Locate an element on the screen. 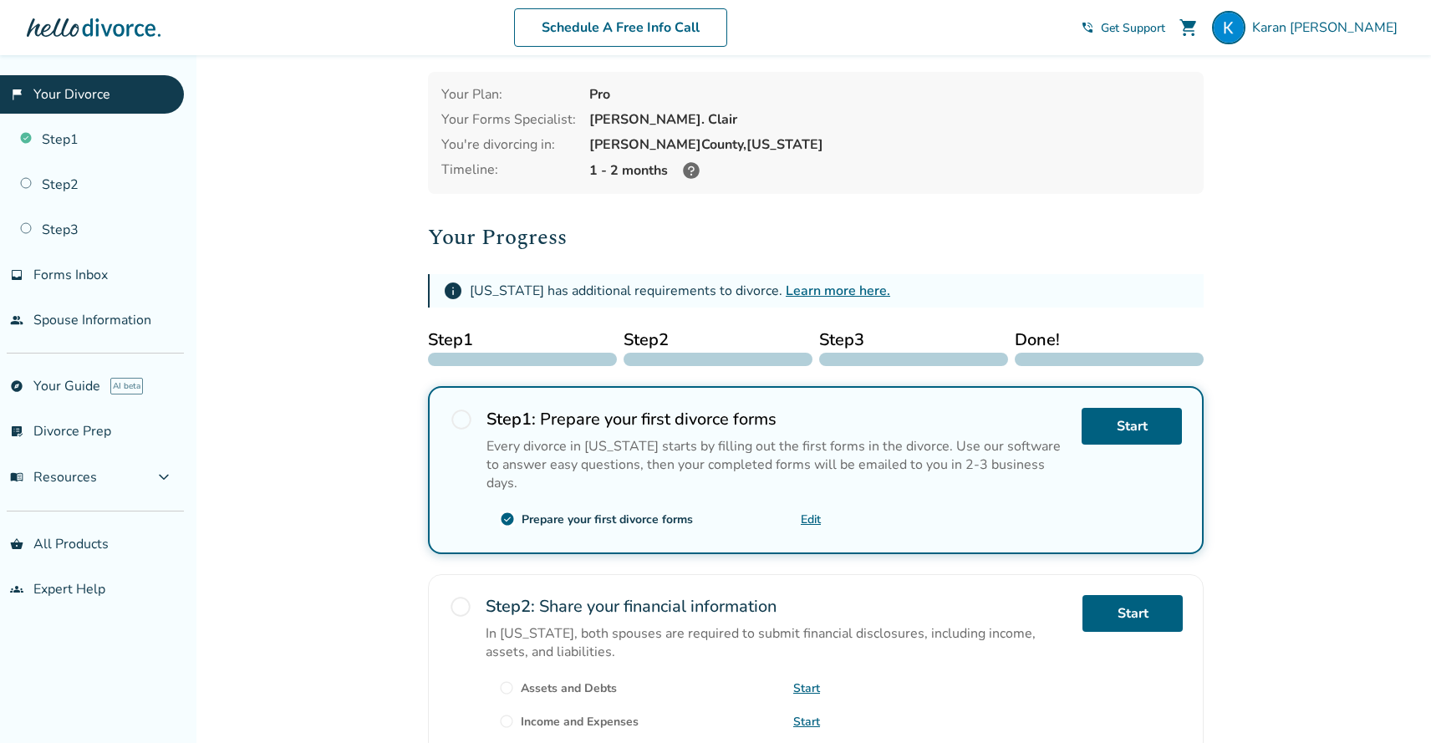  span: list_alt_check is located at coordinates (17, 431).